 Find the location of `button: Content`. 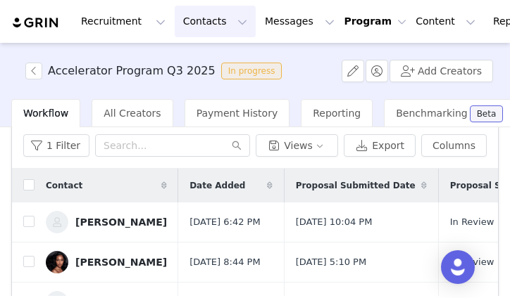

button: Content is located at coordinates (445, 21).